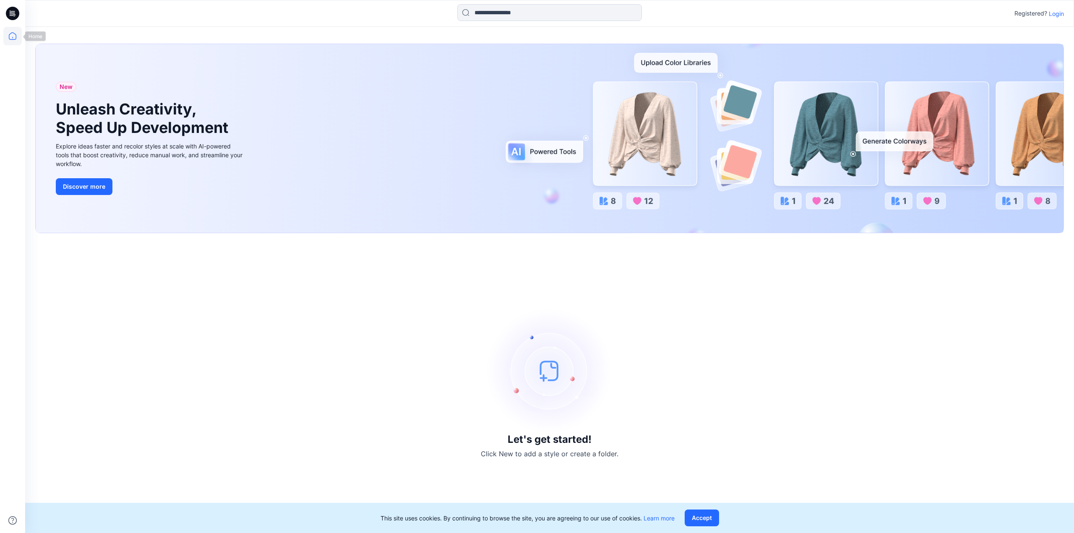 The height and width of the screenshot is (533, 1074). What do you see at coordinates (659, 518) in the screenshot?
I see `a: Learn more` at bounding box center [659, 518].